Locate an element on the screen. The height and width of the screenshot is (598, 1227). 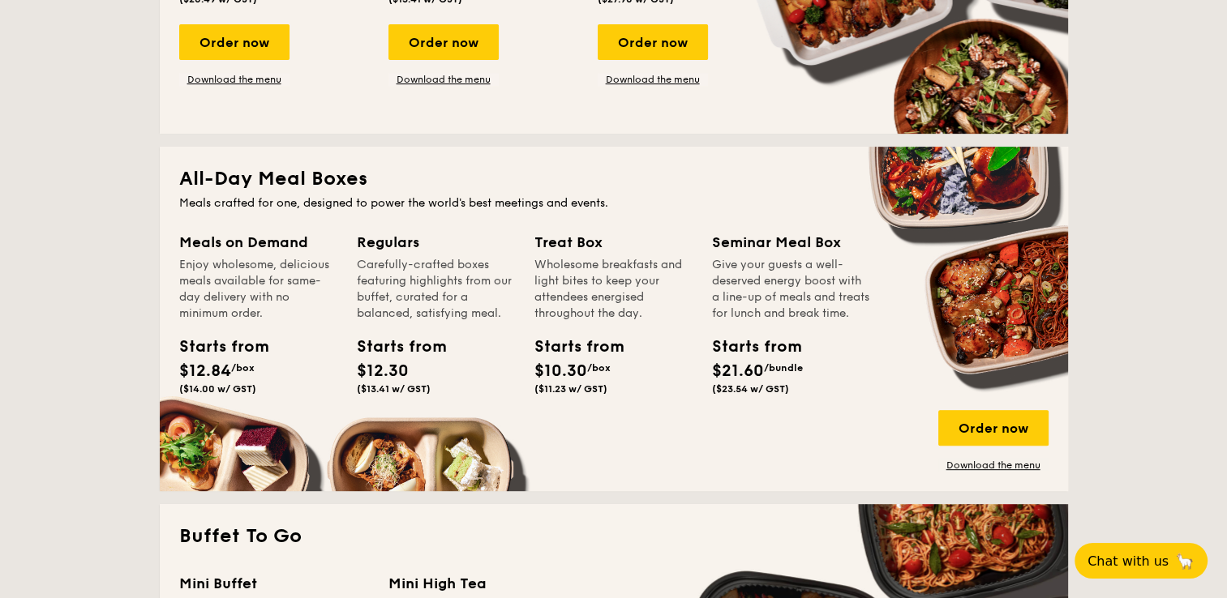
div: Meals on Demand is located at coordinates (258, 242).